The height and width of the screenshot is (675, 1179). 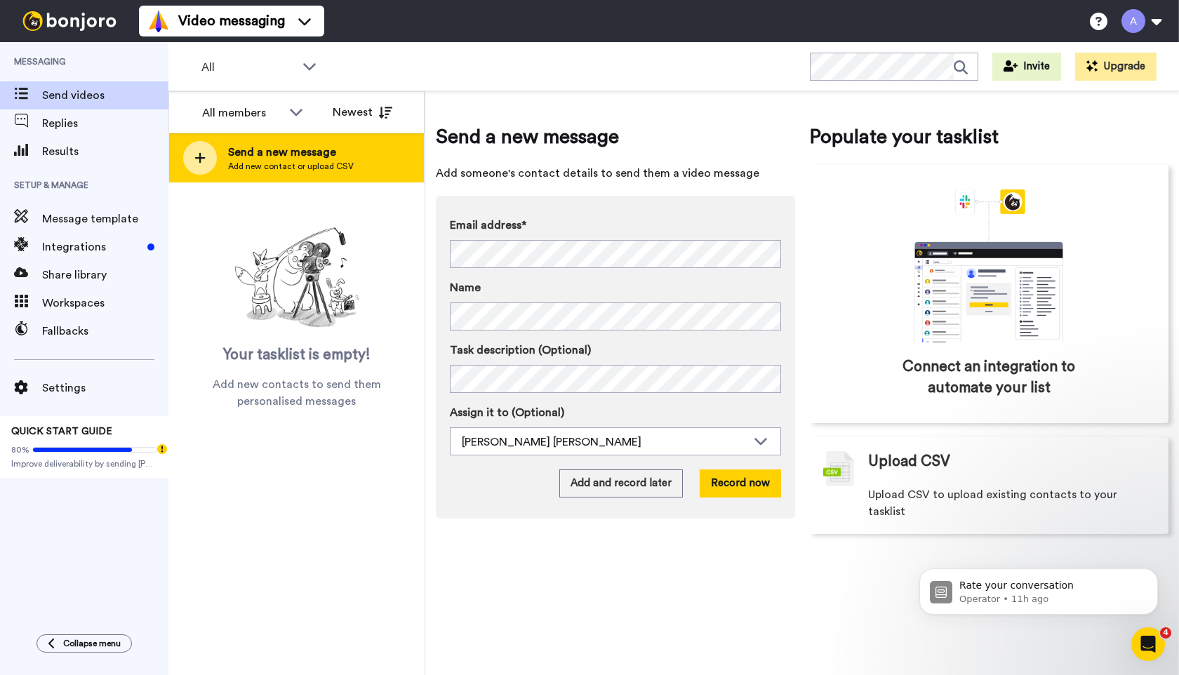 I want to click on span: 4, so click(x=1165, y=633).